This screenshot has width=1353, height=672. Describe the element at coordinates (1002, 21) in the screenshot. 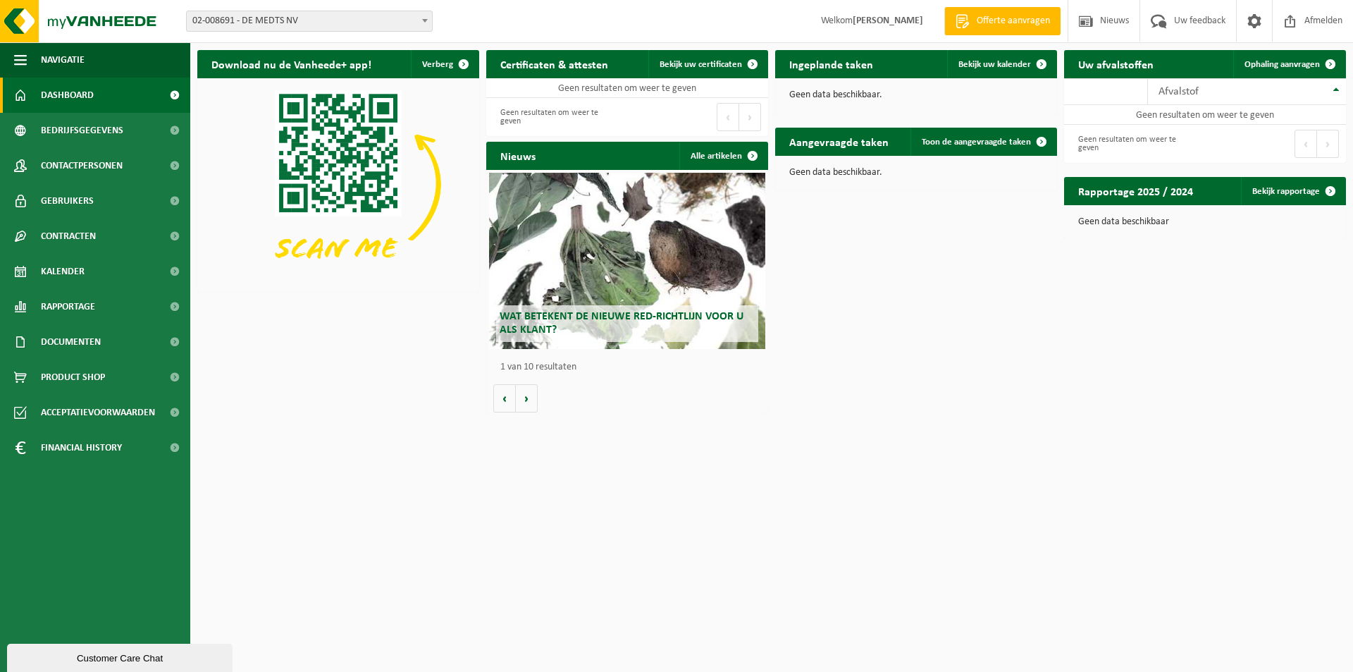

I see `a: Offerte aanvragen` at that location.